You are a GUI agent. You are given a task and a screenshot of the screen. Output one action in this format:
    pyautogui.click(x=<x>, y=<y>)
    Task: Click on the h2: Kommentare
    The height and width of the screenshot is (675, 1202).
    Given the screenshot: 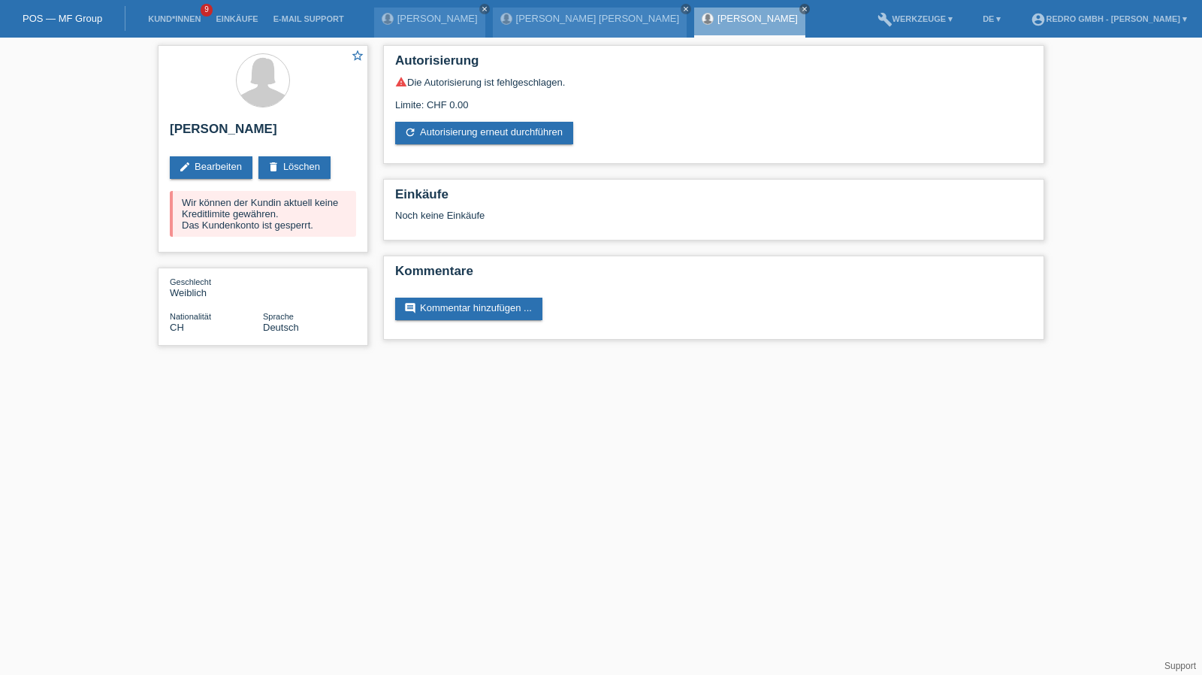 What is the action you would take?
    pyautogui.click(x=714, y=275)
    